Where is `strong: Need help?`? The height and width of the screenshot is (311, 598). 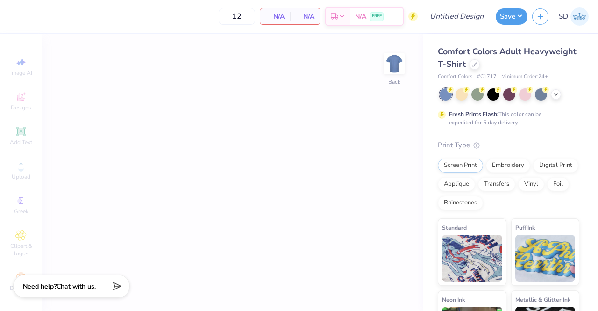
strong: Need help? is located at coordinates (40, 286).